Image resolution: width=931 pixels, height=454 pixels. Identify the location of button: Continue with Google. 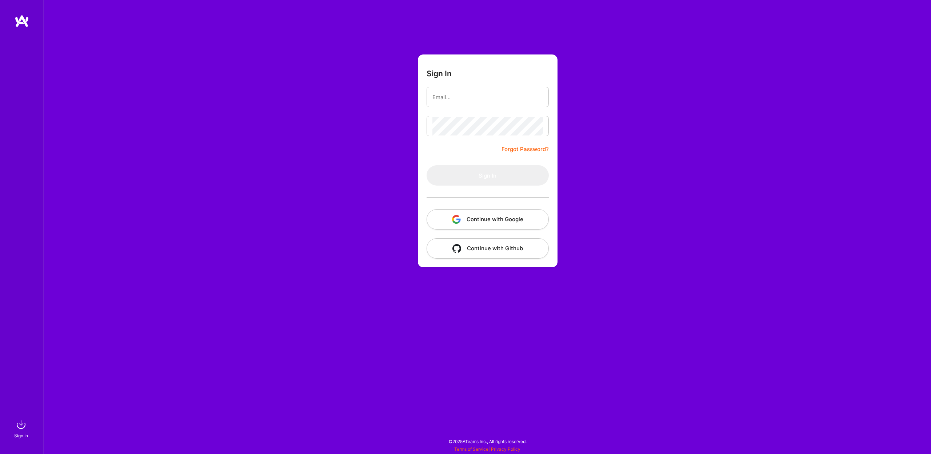
(488, 220).